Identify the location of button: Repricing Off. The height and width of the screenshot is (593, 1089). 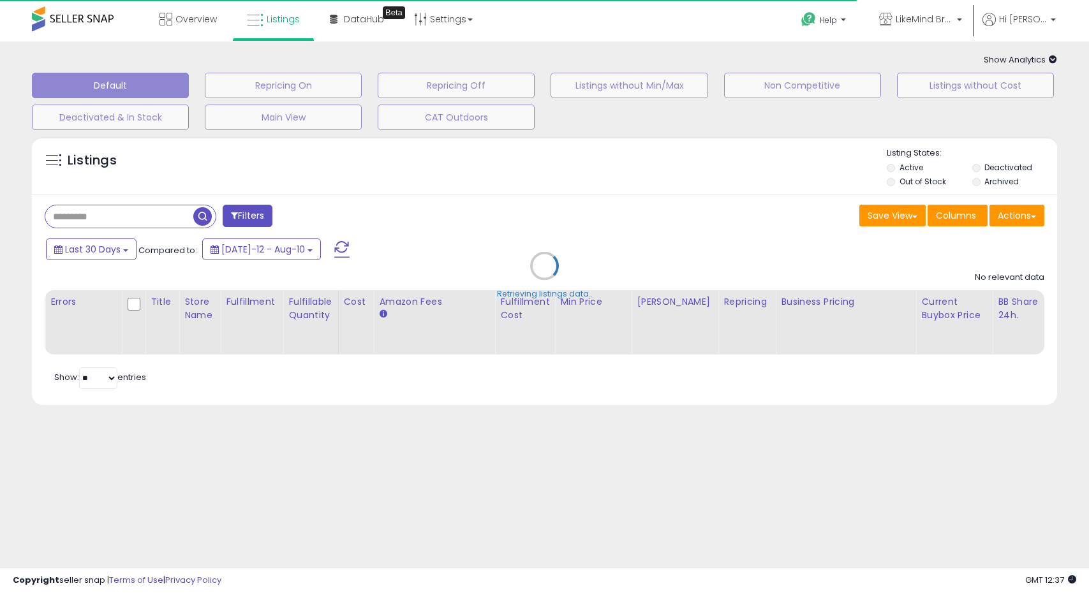
(456, 85).